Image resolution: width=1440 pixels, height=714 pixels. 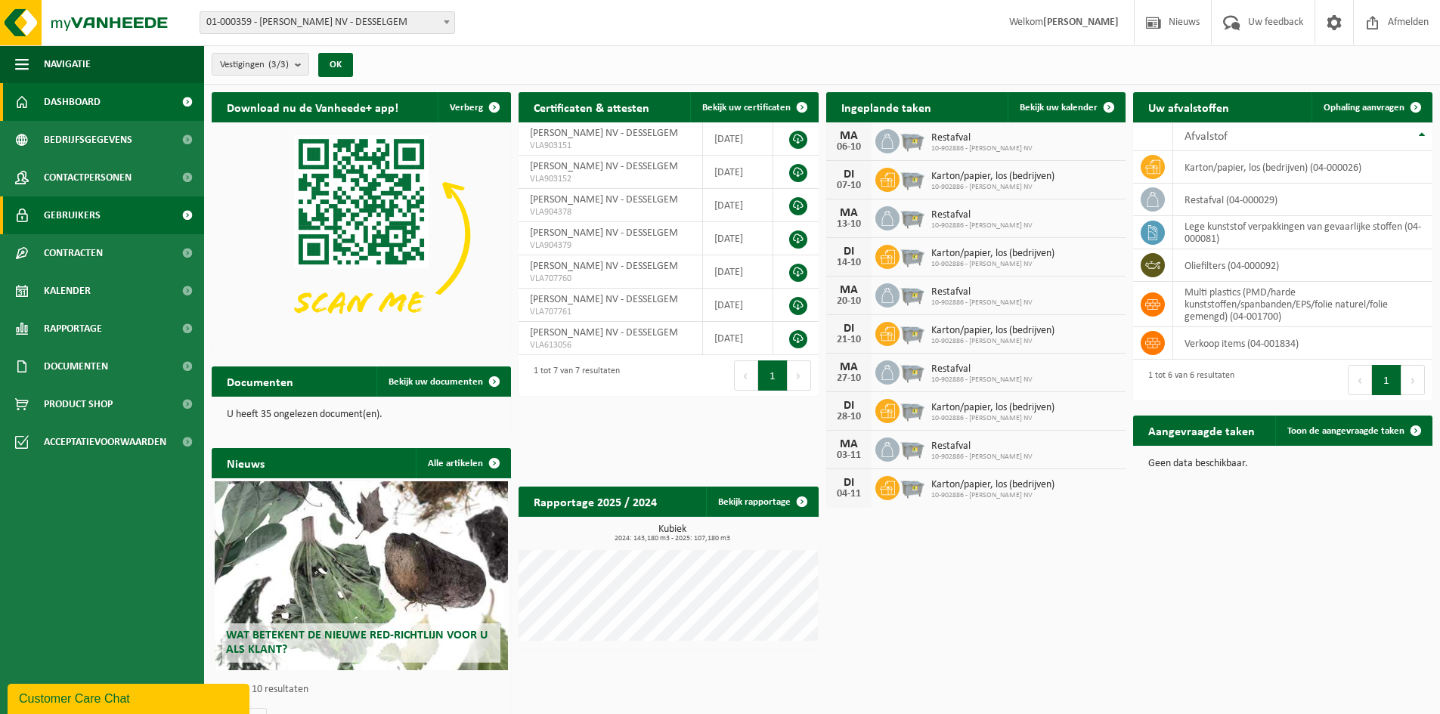 I want to click on span: Bedrijfsgegevens, so click(x=88, y=140).